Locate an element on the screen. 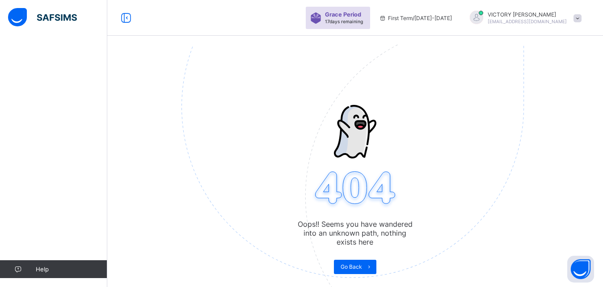 This screenshot has height=287, width=603. div: VICTORYEMMANUEL is located at coordinates (523, 18).